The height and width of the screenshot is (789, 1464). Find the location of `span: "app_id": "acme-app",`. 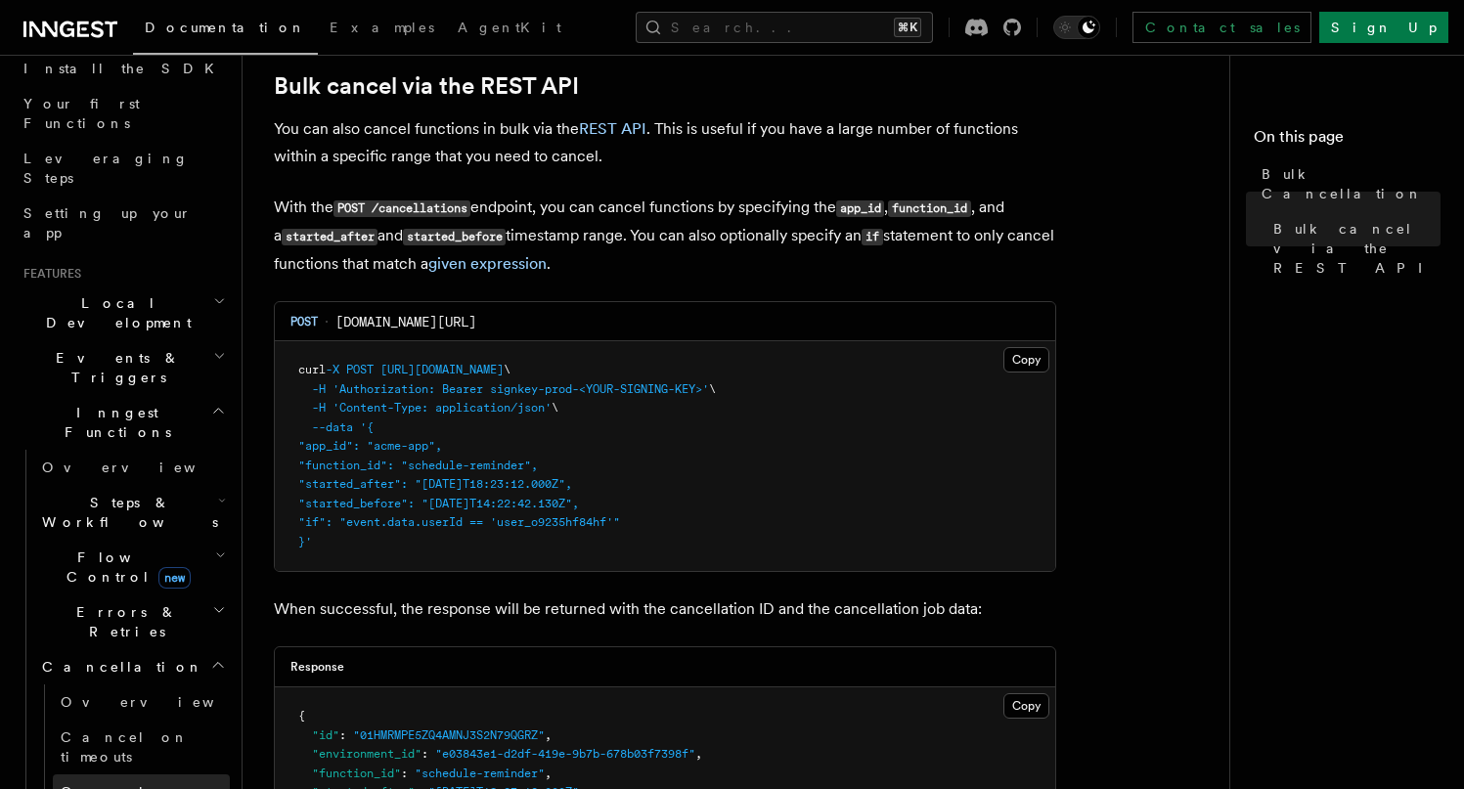

span: "app_id": "acme-app", is located at coordinates (370, 446).